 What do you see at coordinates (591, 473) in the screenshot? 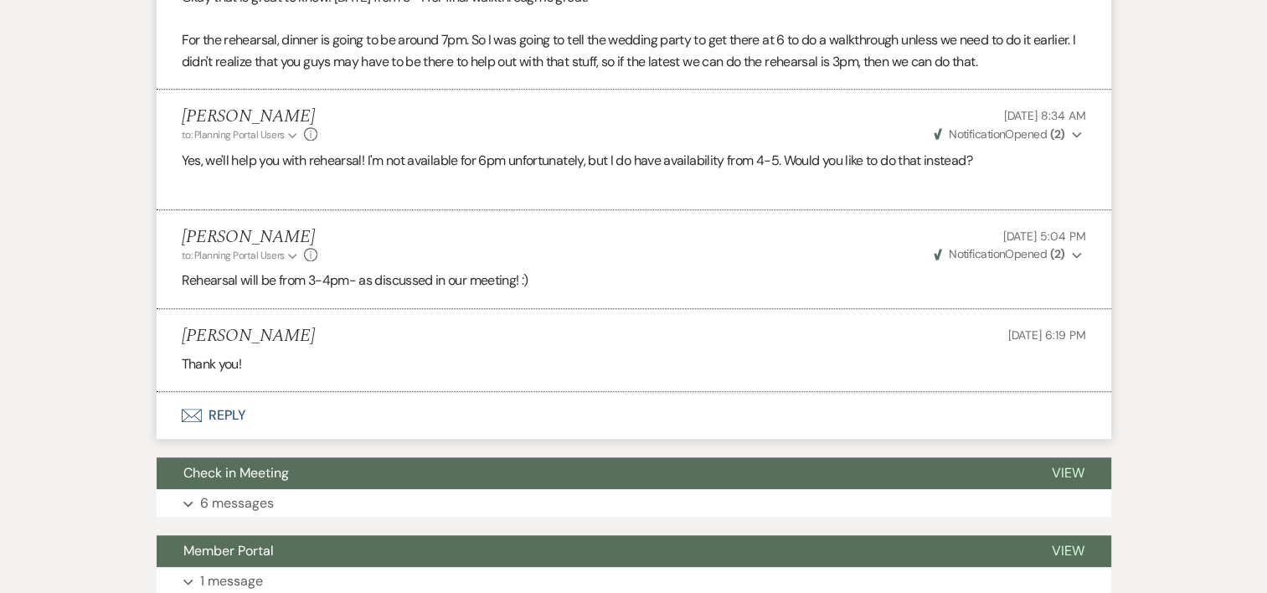
I see `button: Check in Meeting` at bounding box center [591, 473].